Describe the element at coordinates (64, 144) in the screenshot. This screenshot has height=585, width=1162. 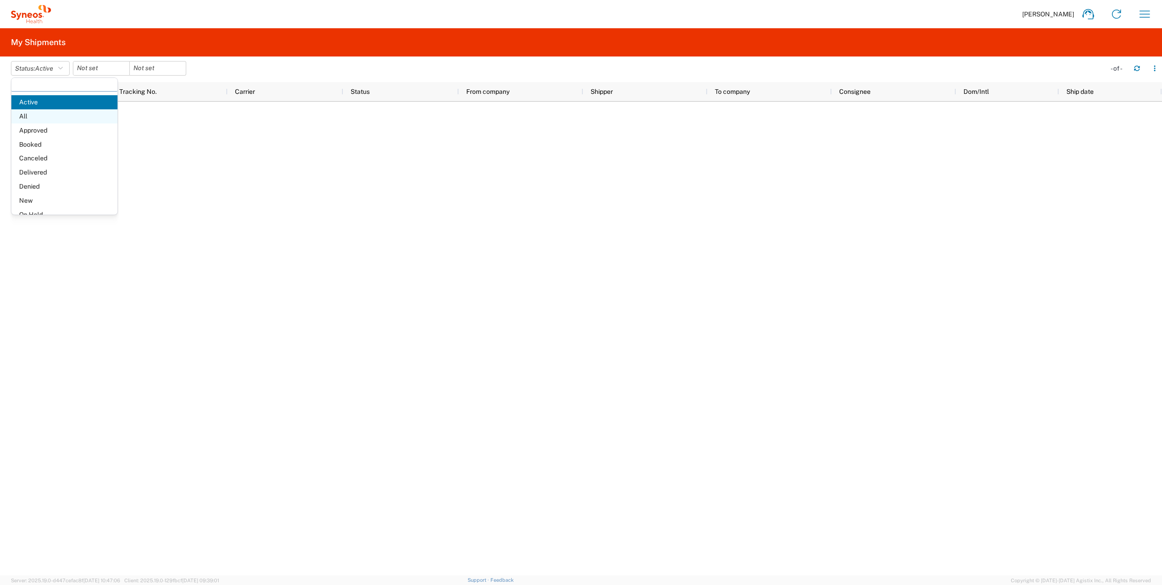
I see `span: Booked` at that location.